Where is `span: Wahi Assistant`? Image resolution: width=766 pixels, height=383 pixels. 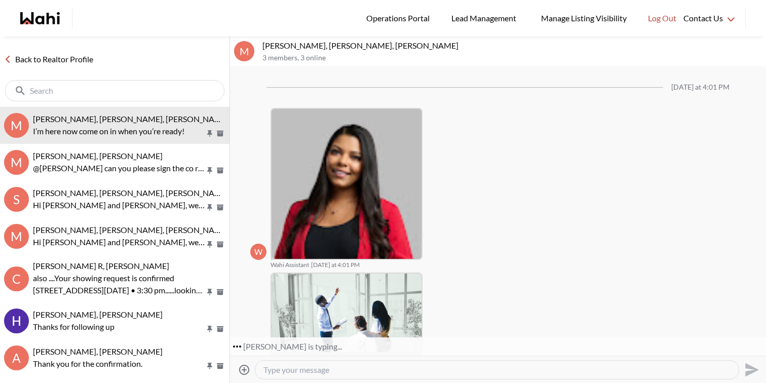 span: Wahi Assistant is located at coordinates (290, 265).